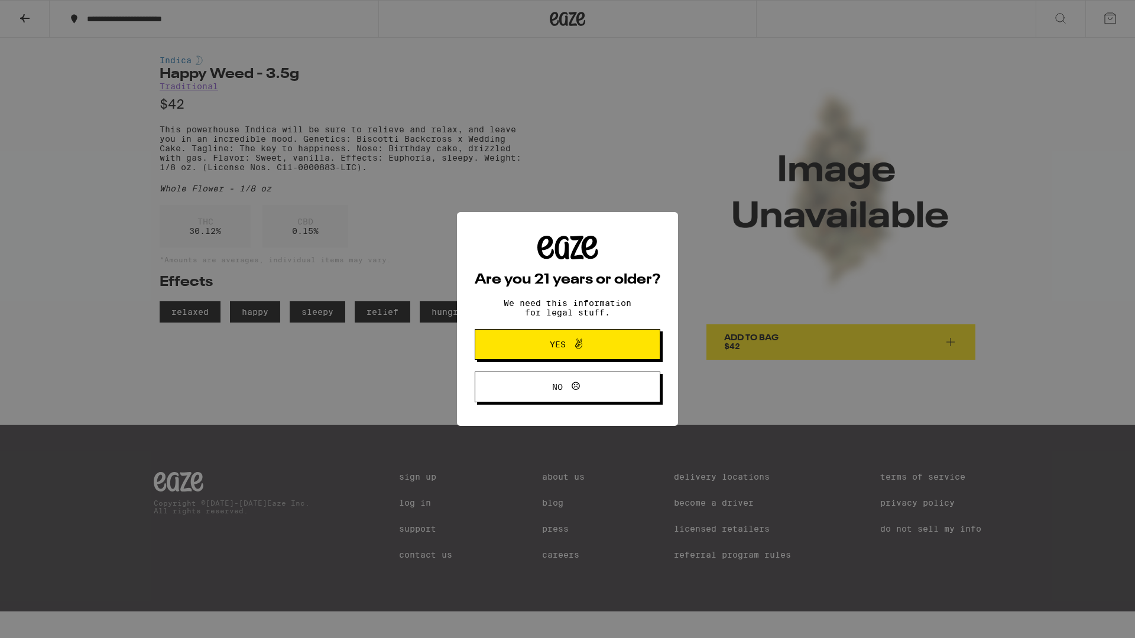 This screenshot has width=1135, height=638. What do you see at coordinates (557, 345) in the screenshot?
I see `span: Yes` at bounding box center [557, 345].